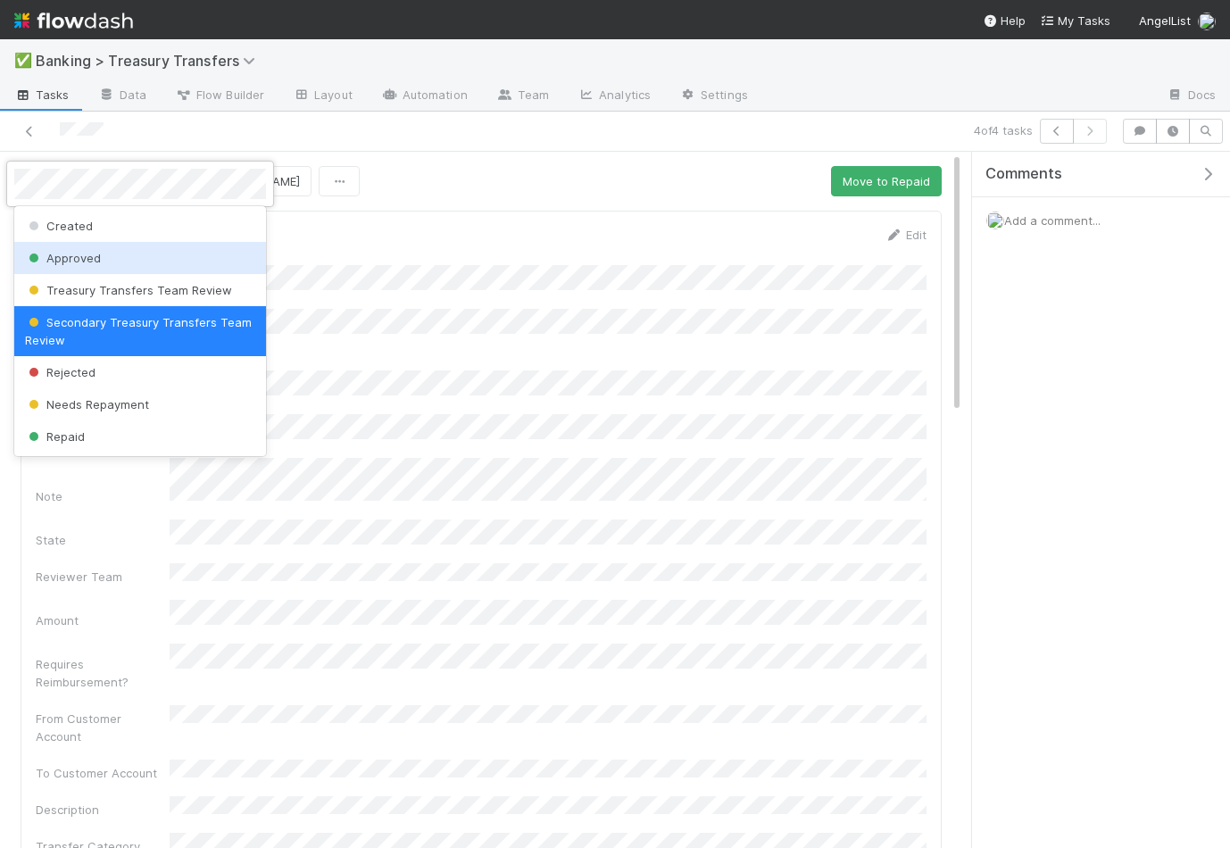  What do you see at coordinates (62, 258) in the screenshot?
I see `span: Approved` at bounding box center [62, 258].